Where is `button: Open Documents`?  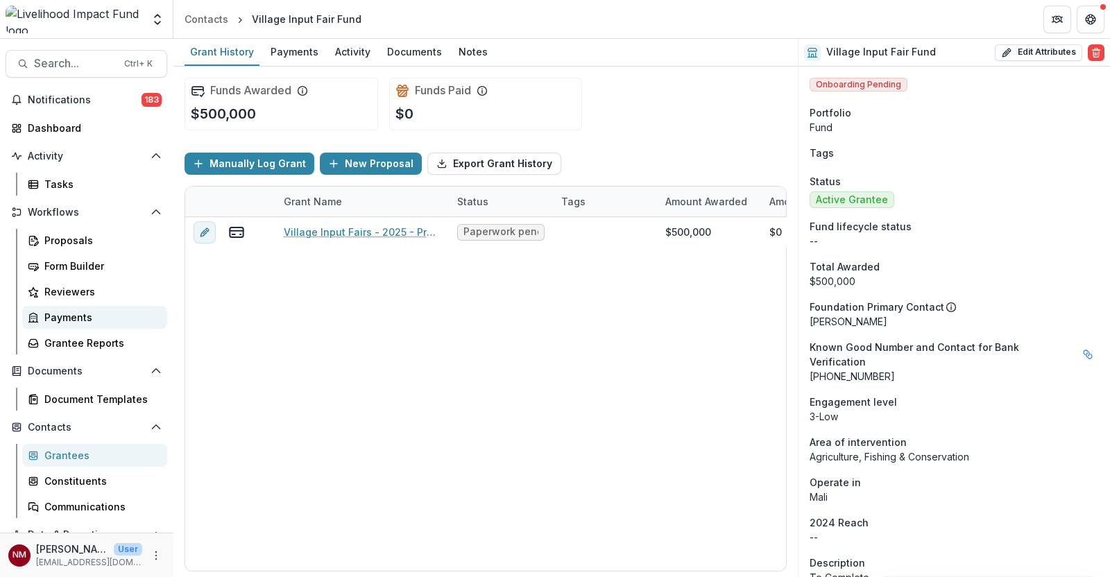 button: Open Documents is located at coordinates (86, 371).